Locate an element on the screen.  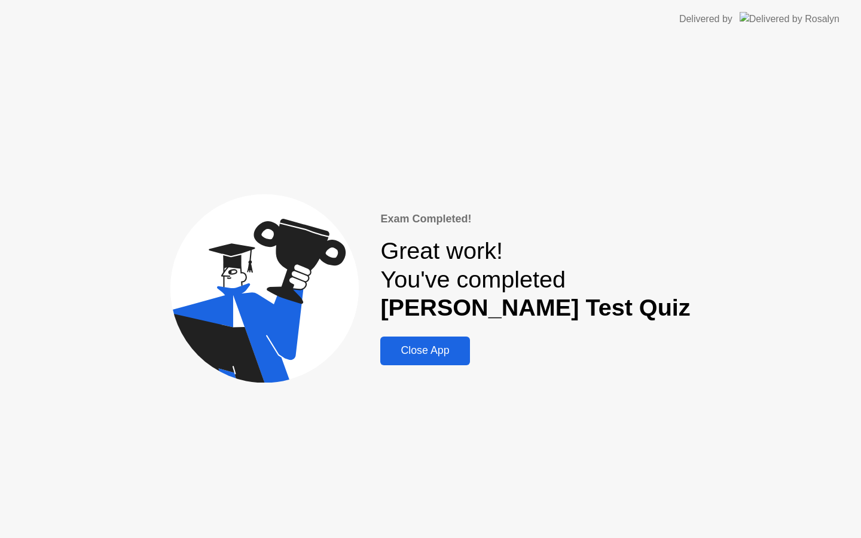
div: Great work! You've completed is located at coordinates (535, 279).